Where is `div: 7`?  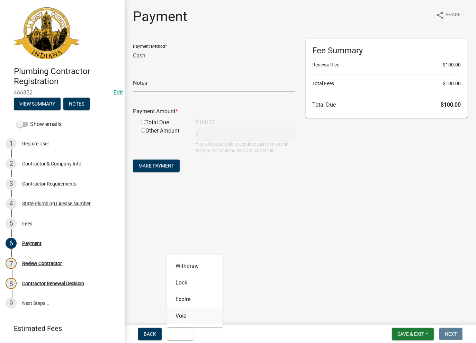
div: 7 is located at coordinates (11, 263).